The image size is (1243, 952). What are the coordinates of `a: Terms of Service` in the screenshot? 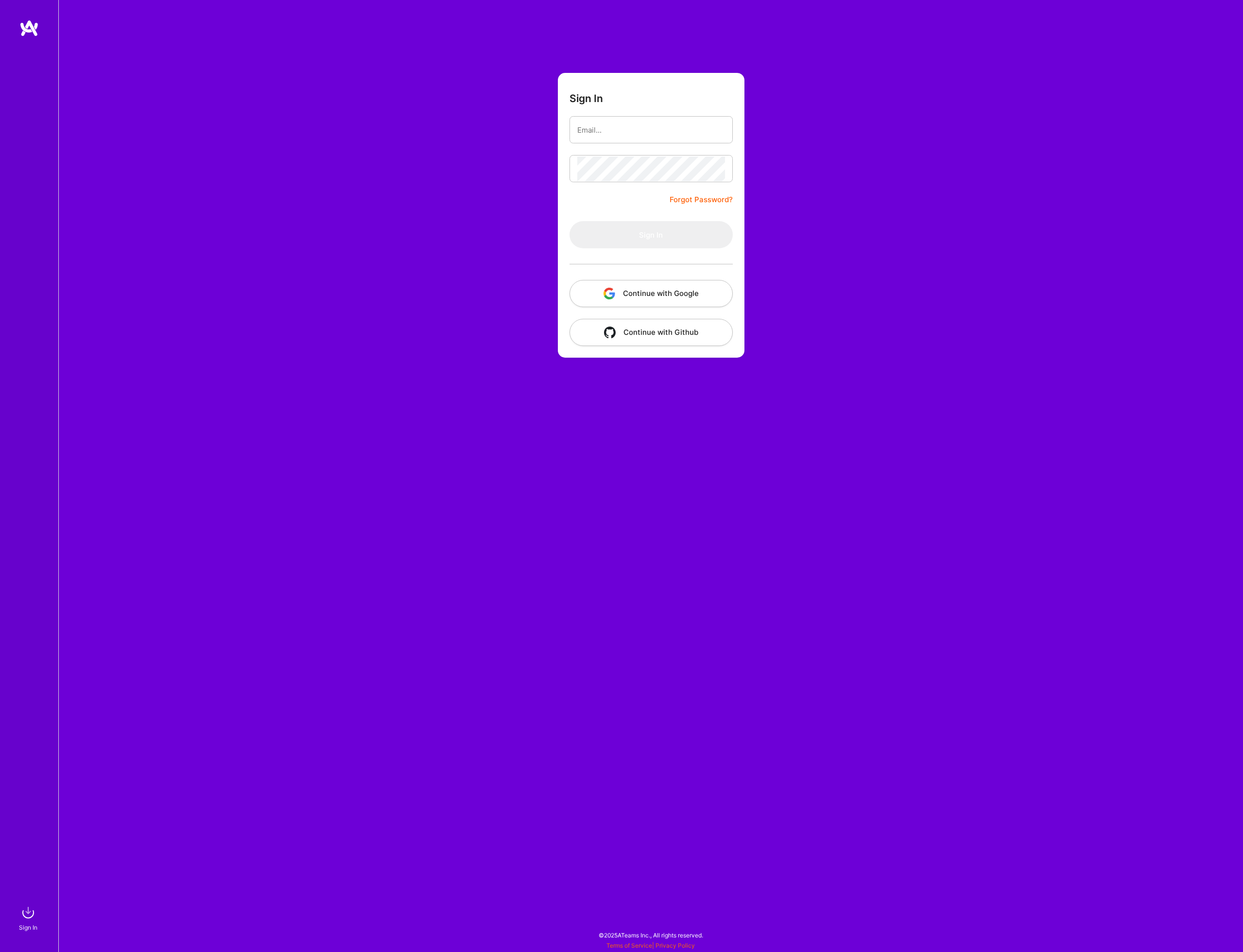 It's located at (629, 946).